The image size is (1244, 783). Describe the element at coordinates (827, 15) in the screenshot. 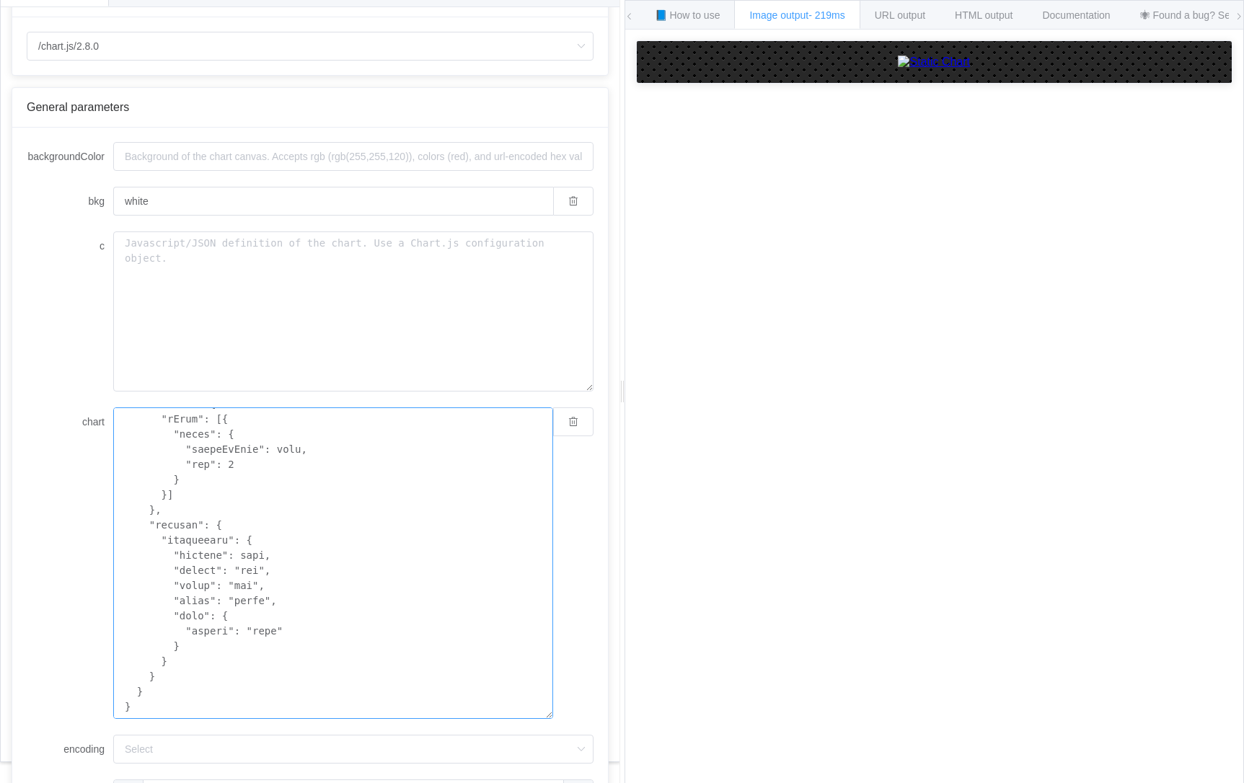

I see `span: - 219ms` at that location.